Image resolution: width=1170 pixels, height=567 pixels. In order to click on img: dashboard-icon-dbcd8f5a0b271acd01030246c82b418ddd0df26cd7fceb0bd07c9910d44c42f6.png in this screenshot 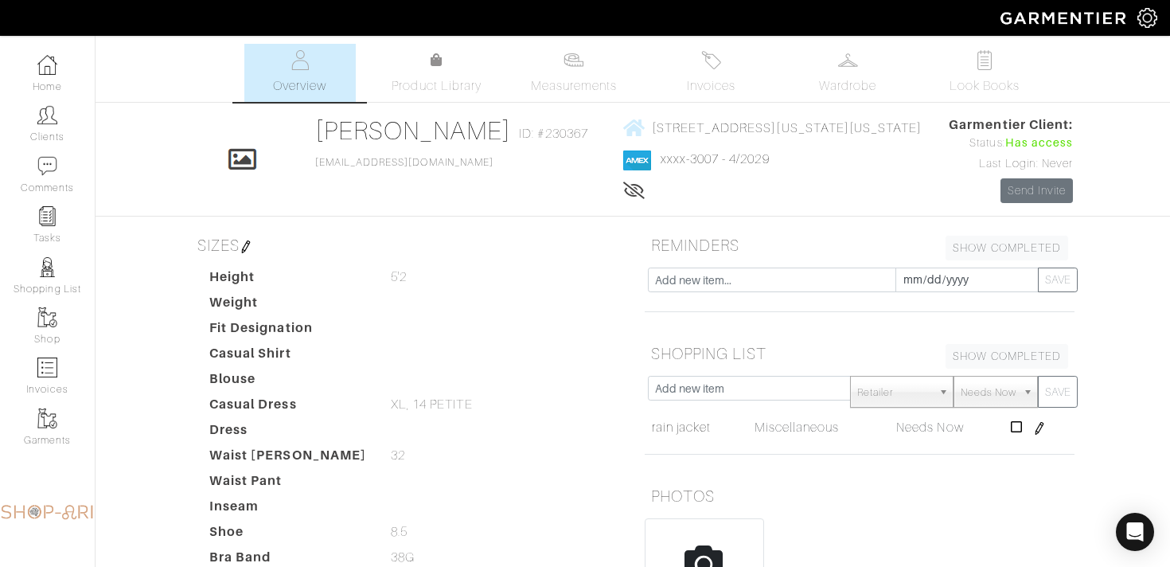, I will do `click(47, 64)`.